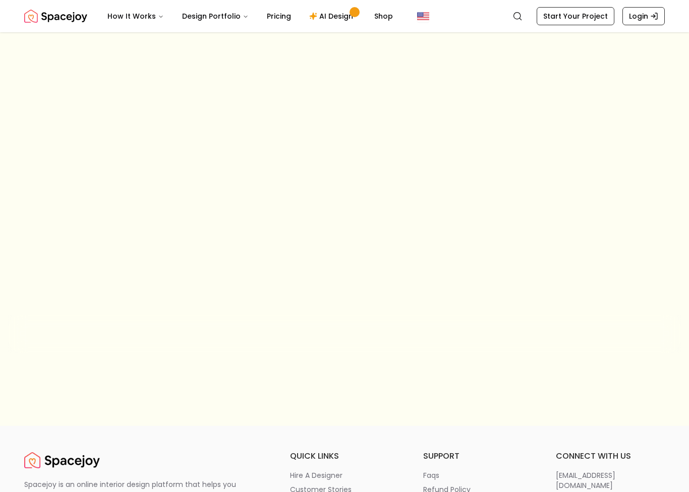  I want to click on a: AI Design, so click(332, 16).